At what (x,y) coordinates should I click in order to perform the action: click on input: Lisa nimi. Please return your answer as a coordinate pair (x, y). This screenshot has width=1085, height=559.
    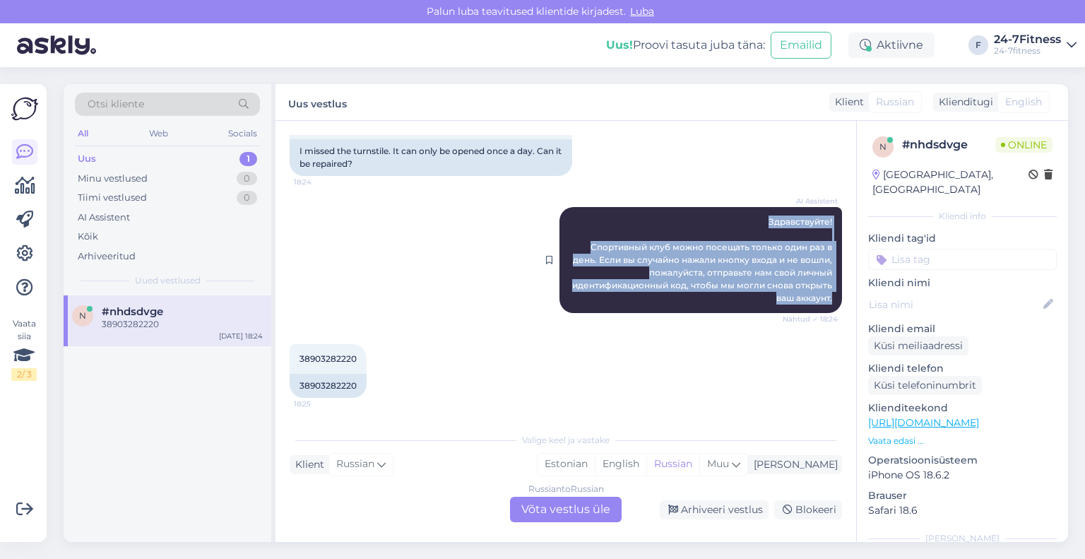
    Looking at the image, I should click on (954, 304).